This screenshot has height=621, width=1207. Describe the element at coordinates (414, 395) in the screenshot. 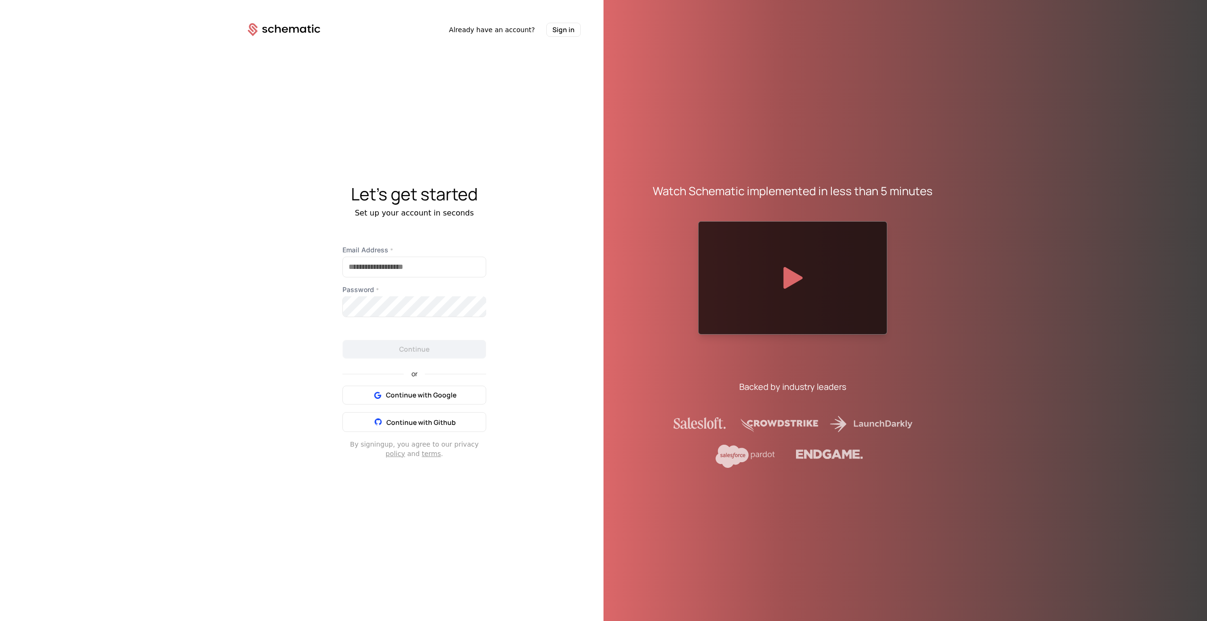

I see `button: Continue with Google` at that location.